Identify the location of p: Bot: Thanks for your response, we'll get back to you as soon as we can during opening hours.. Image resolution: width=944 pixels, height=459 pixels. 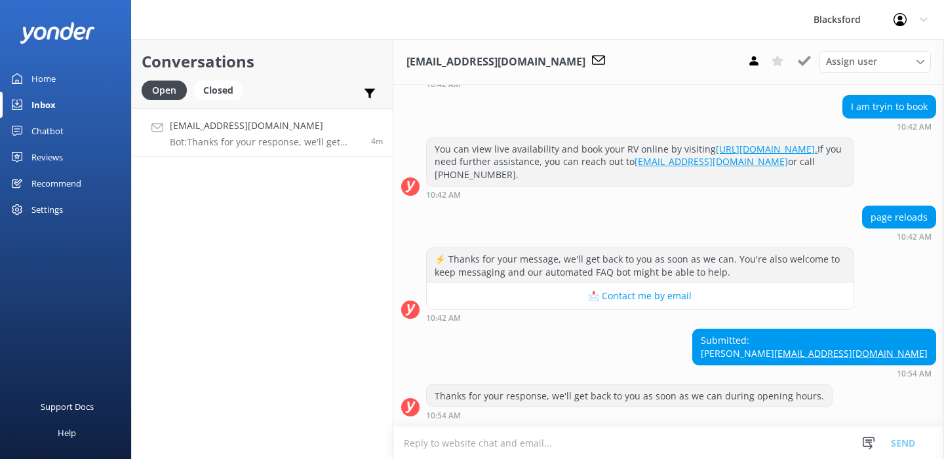
(265, 142).